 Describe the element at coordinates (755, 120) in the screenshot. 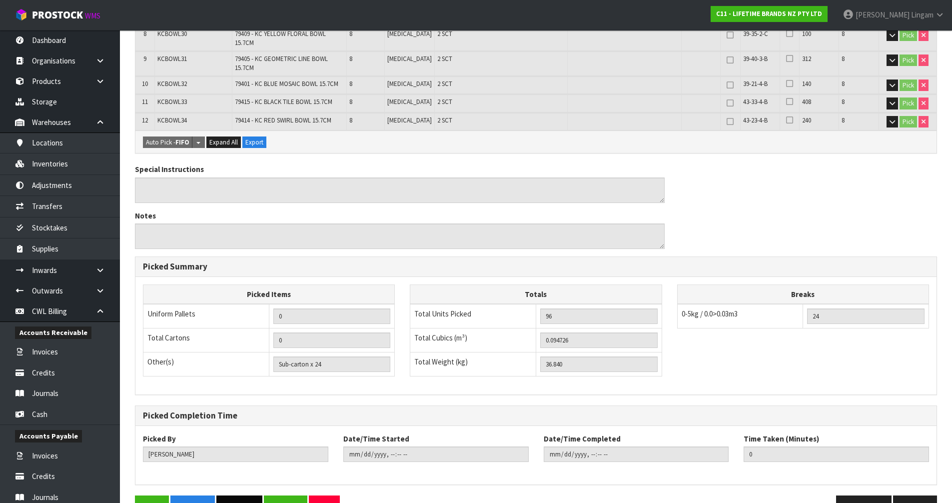

I see `span: 43-23-4-B` at that location.